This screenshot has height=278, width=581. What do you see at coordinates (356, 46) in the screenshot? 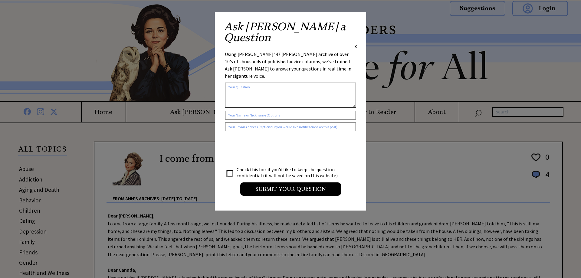
I see `span: X` at bounding box center [356, 46].